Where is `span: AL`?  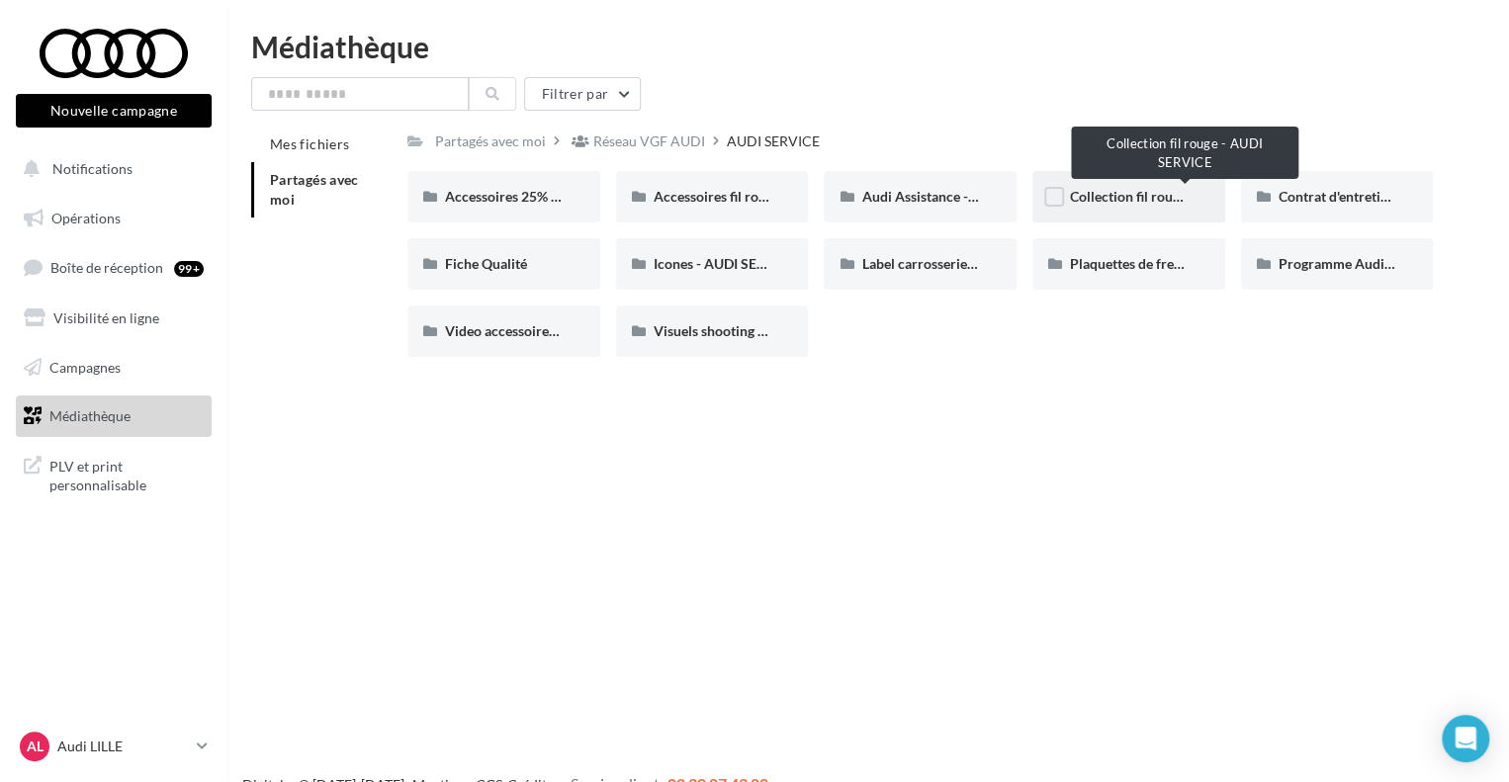
span: AL is located at coordinates (35, 746).